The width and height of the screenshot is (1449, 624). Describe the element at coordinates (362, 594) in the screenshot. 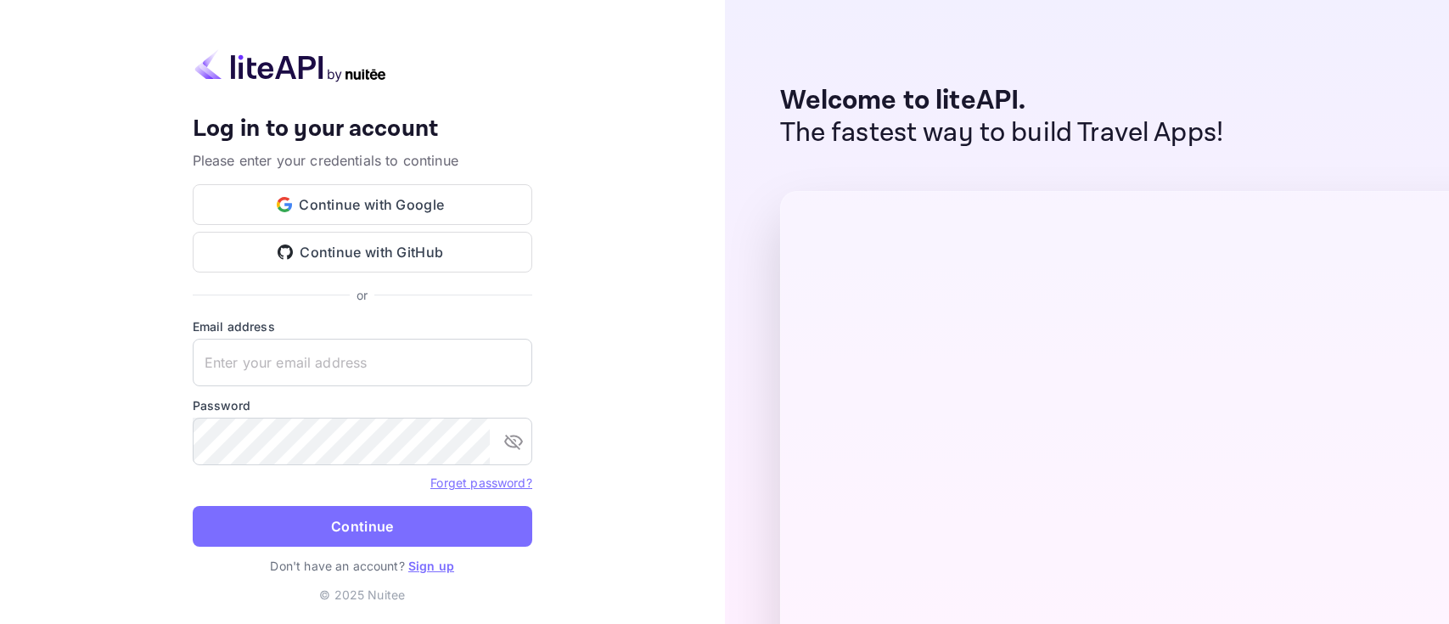

I see `p: © 2025 Nuitee` at that location.